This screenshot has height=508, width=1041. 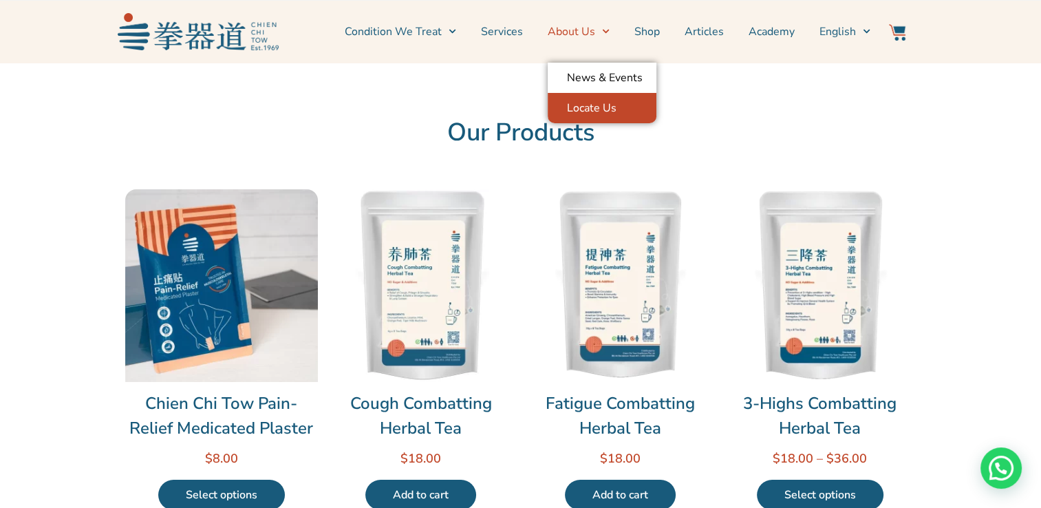 What do you see at coordinates (401, 32) in the screenshot?
I see `a: Condition We Treat` at bounding box center [401, 32].